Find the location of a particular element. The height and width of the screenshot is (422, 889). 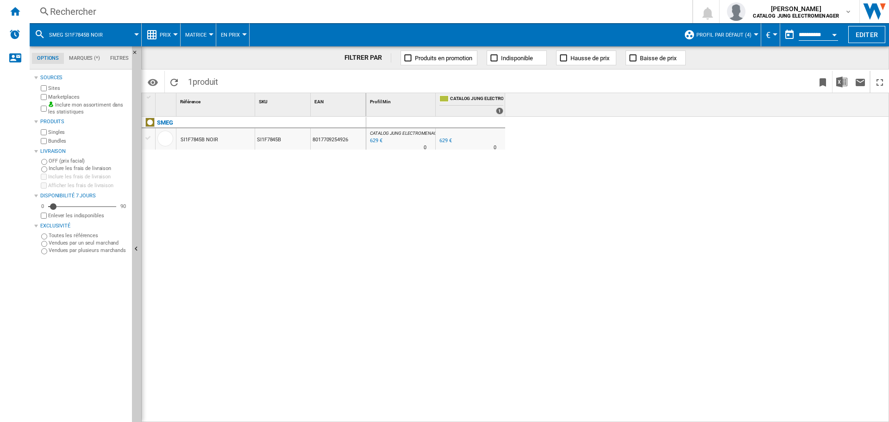

span: Matrice is located at coordinates (196, 35).